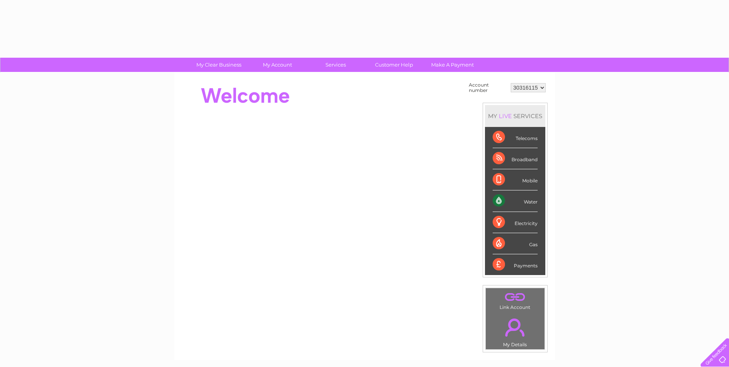 The height and width of the screenshot is (367, 729). I want to click on div: MY SERVICES, so click(515, 116).